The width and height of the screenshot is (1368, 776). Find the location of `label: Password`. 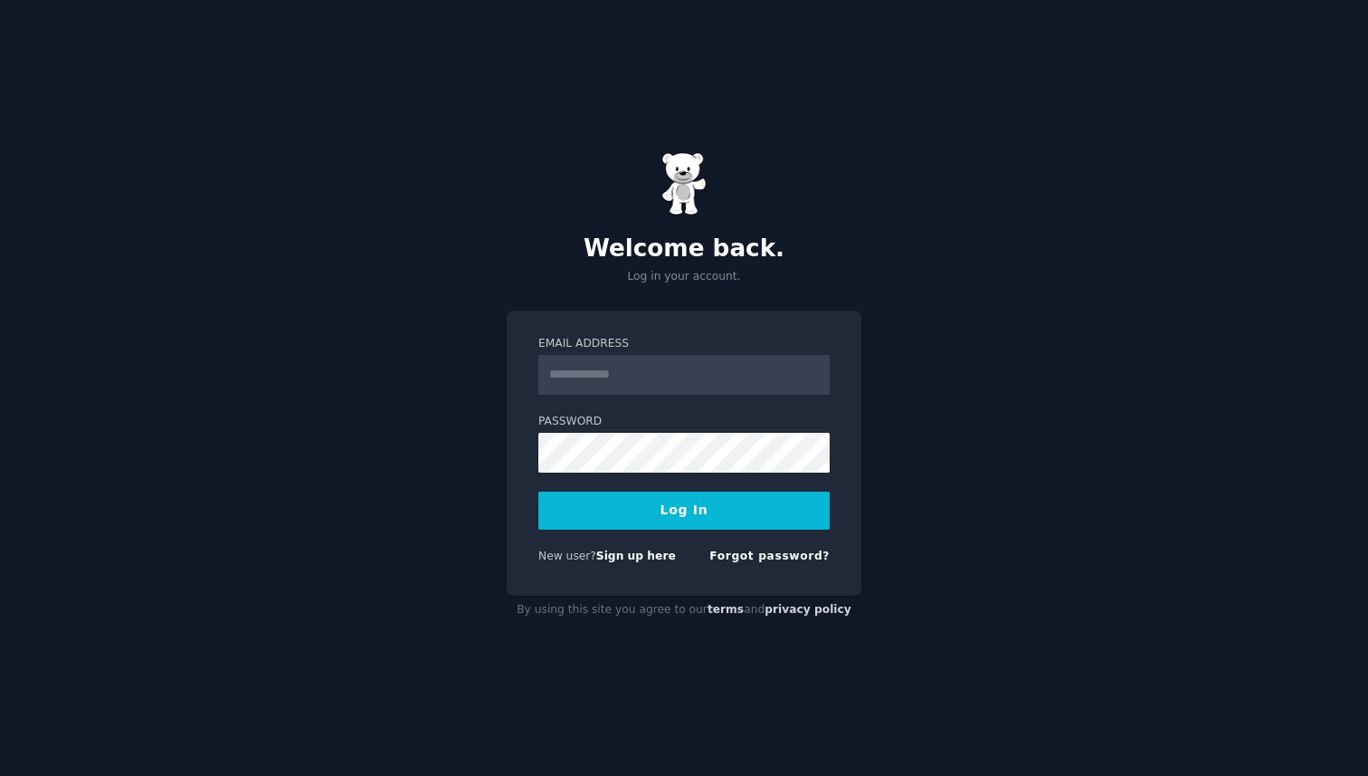

label: Password is located at coordinates (684, 422).